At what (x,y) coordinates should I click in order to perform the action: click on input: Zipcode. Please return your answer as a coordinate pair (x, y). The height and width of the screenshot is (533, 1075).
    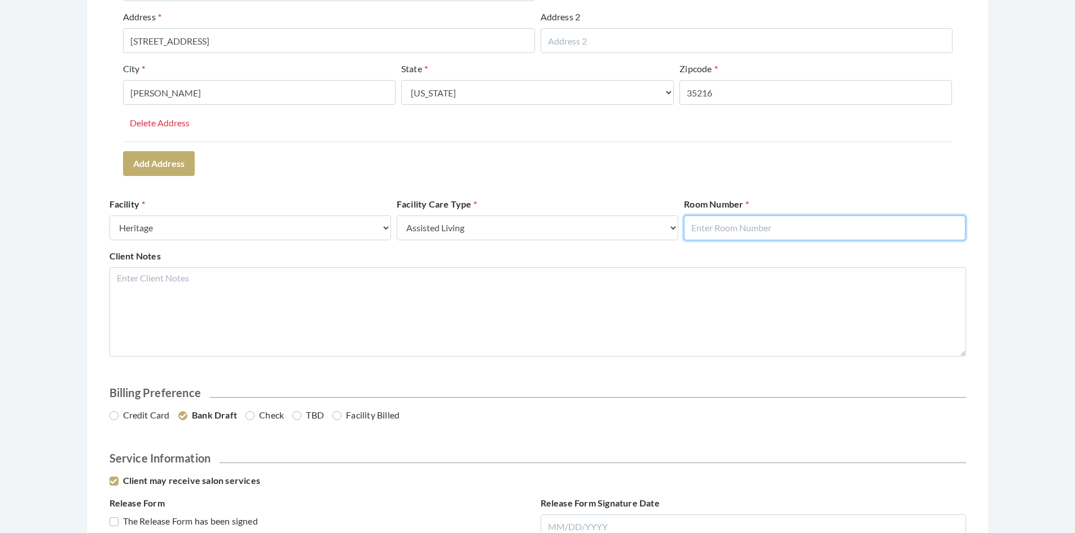
    Looking at the image, I should click on (816, 93).